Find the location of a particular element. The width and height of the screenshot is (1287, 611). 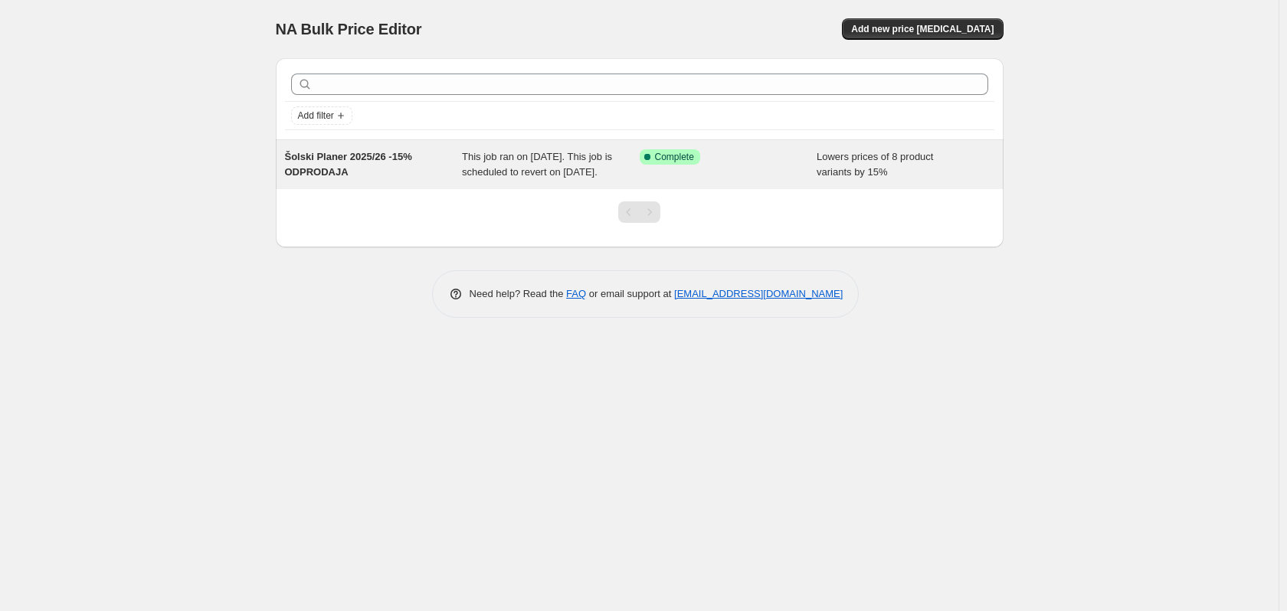

a: FAQ is located at coordinates (576, 293).